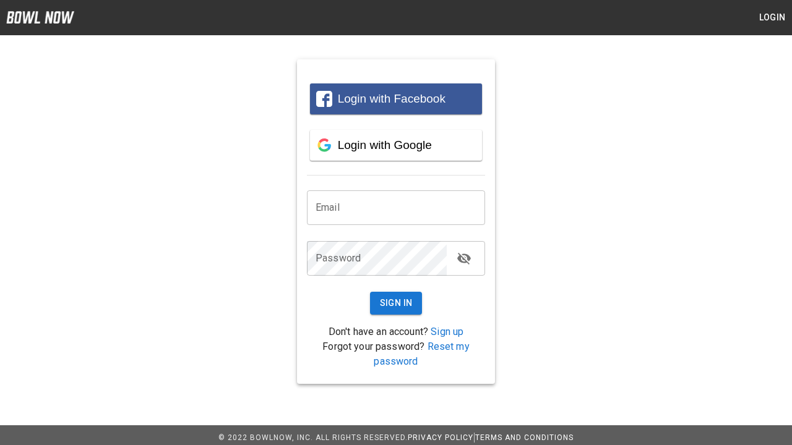 The height and width of the screenshot is (445, 792). I want to click on a: Privacy Policy, so click(440, 438).